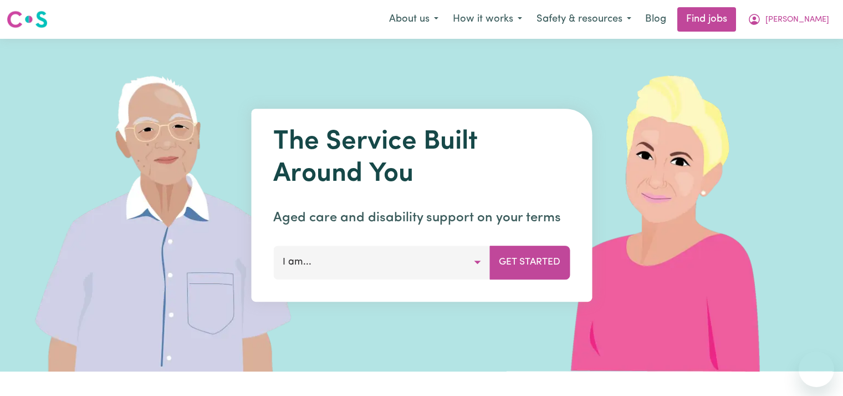 The image size is (843, 396). I want to click on button: How it works, so click(487, 19).